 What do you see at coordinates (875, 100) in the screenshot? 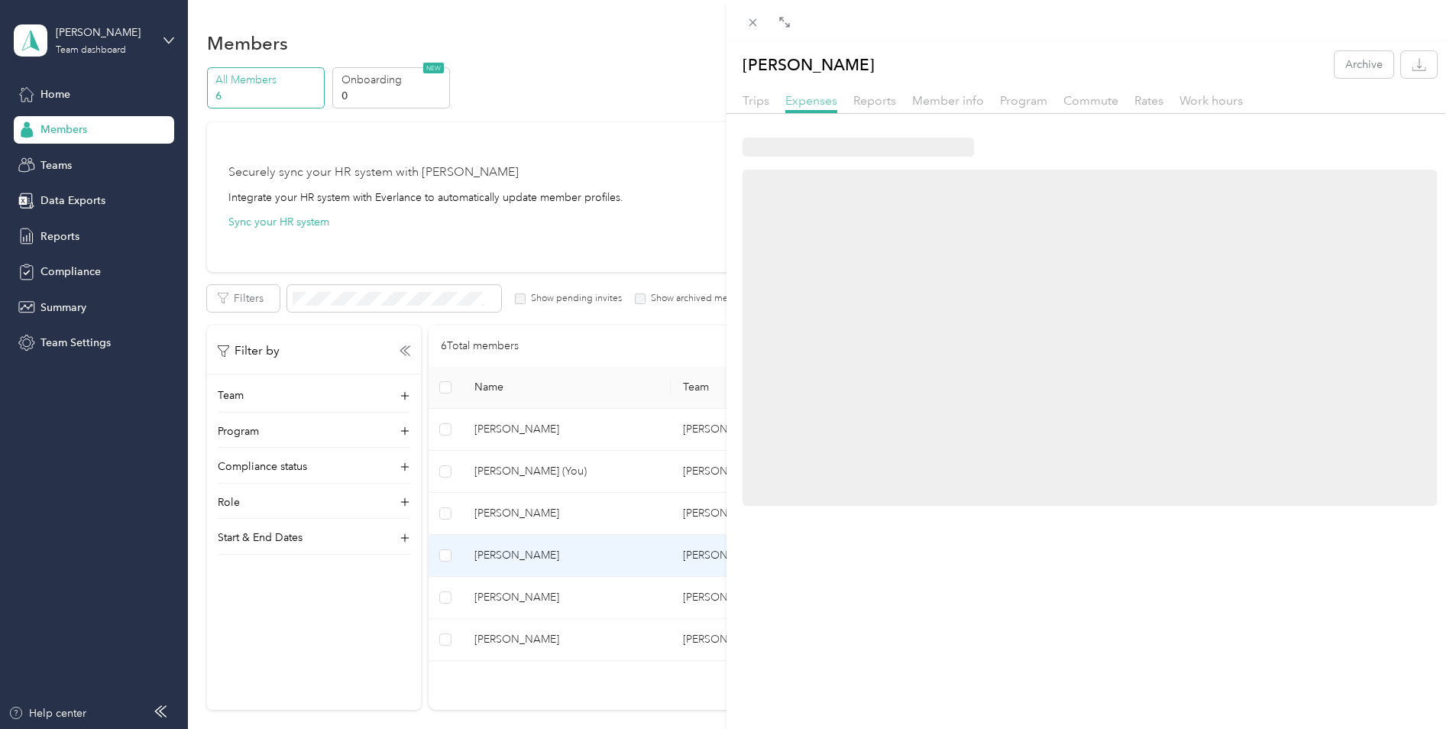
I see `span: Reports` at bounding box center [875, 100].